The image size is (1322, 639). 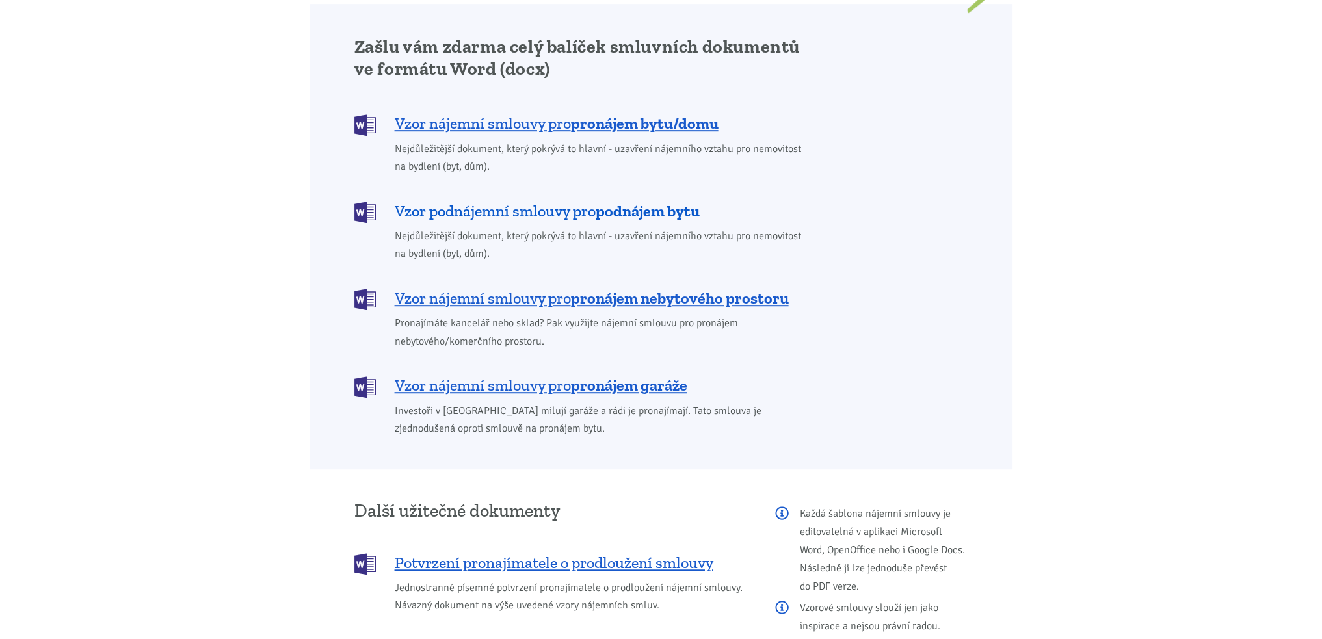 What do you see at coordinates (680, 298) in the screenshot?
I see `b: pronájem nebytového prostoru` at bounding box center [680, 298].